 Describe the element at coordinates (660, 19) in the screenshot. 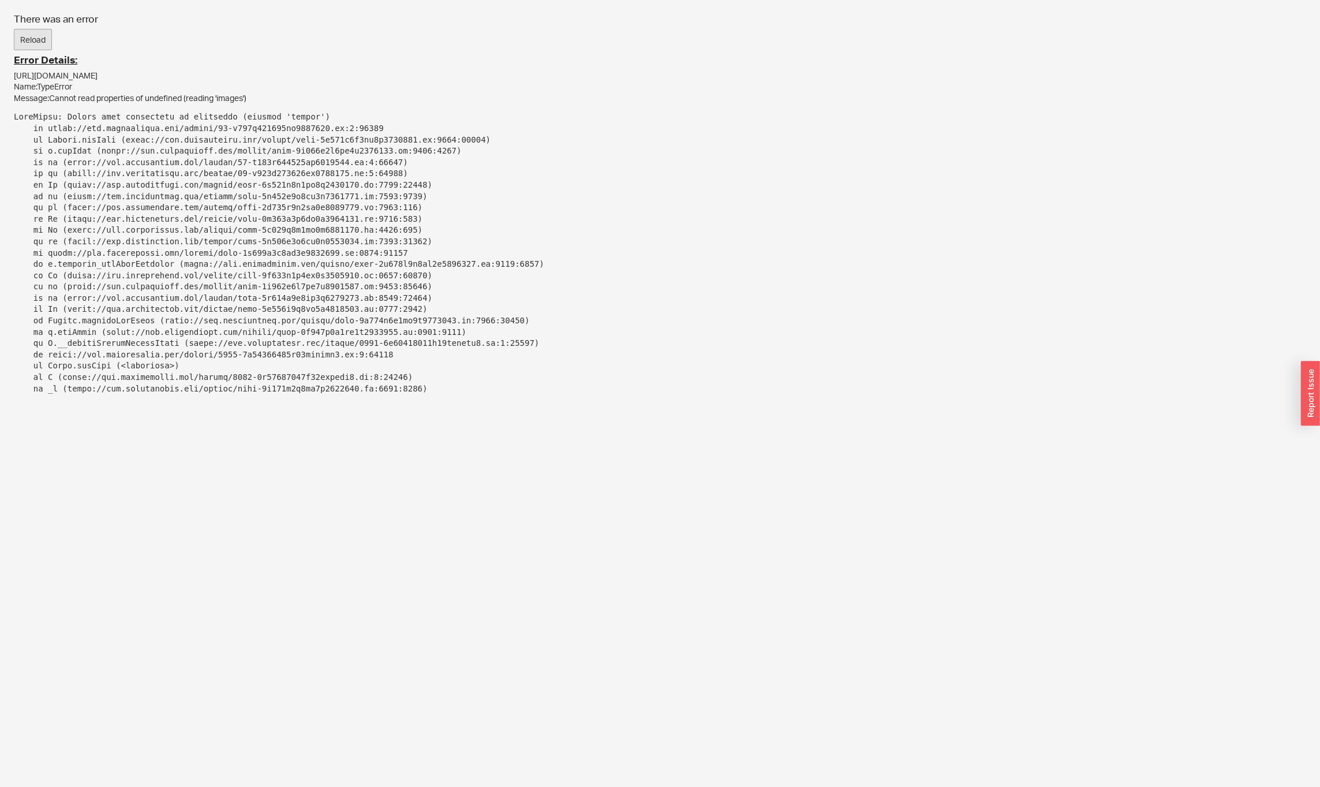

I see `h3: There was an error` at that location.